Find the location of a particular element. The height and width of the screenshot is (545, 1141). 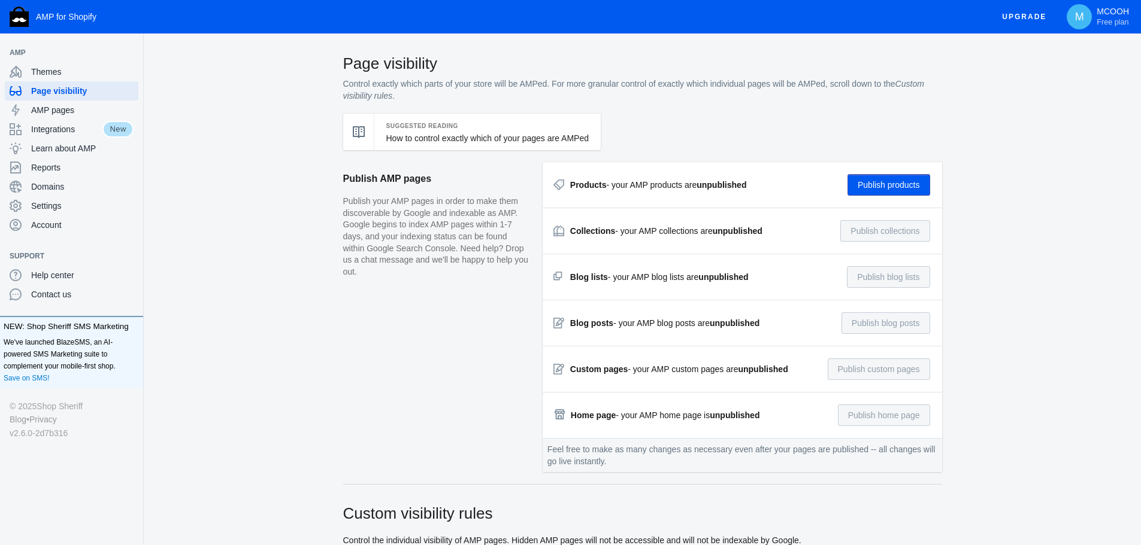

div: - your AMP products are is located at coordinates (658, 185).